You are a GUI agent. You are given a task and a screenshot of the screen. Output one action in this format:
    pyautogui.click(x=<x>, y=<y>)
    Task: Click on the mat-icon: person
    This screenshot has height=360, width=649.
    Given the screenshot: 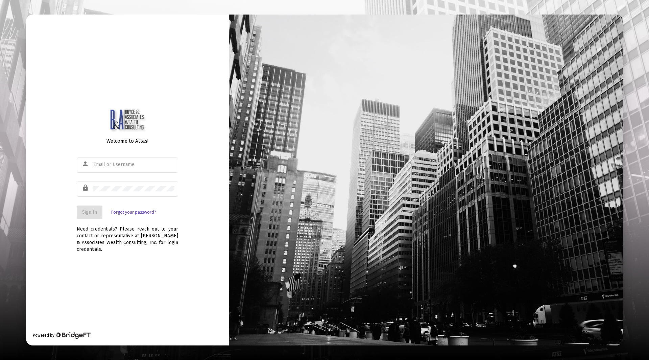 What is the action you would take?
    pyautogui.click(x=86, y=164)
    